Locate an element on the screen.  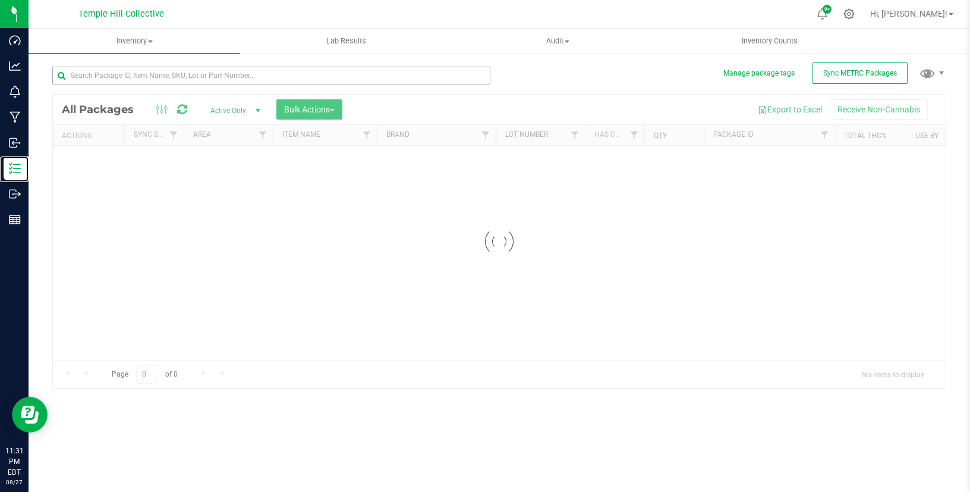
span: Temple Hill Collective is located at coordinates (121, 14).